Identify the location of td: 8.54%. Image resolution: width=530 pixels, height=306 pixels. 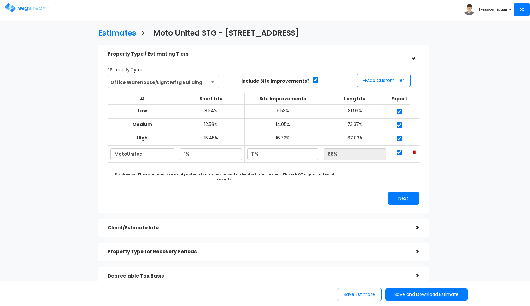
(211, 112).